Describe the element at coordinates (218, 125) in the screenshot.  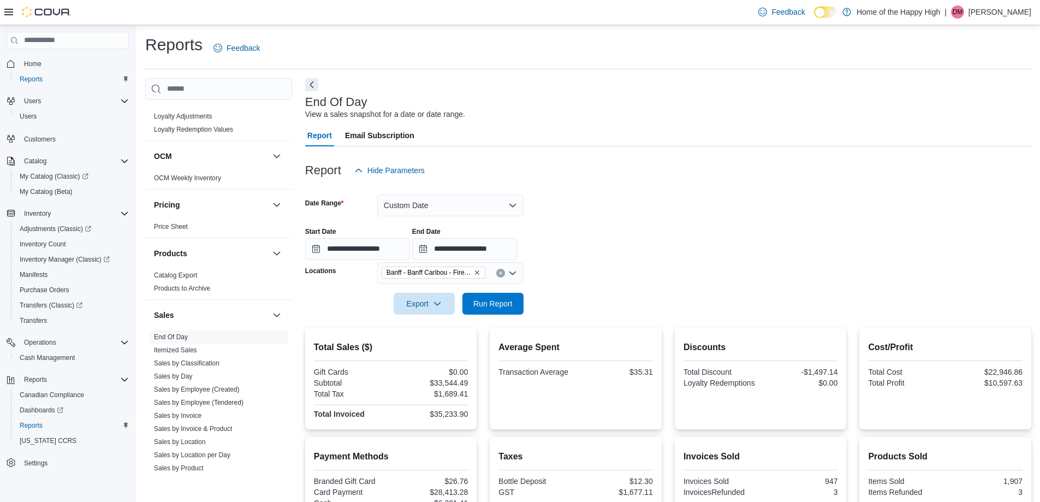
I see `div: Loyalty` at that location.